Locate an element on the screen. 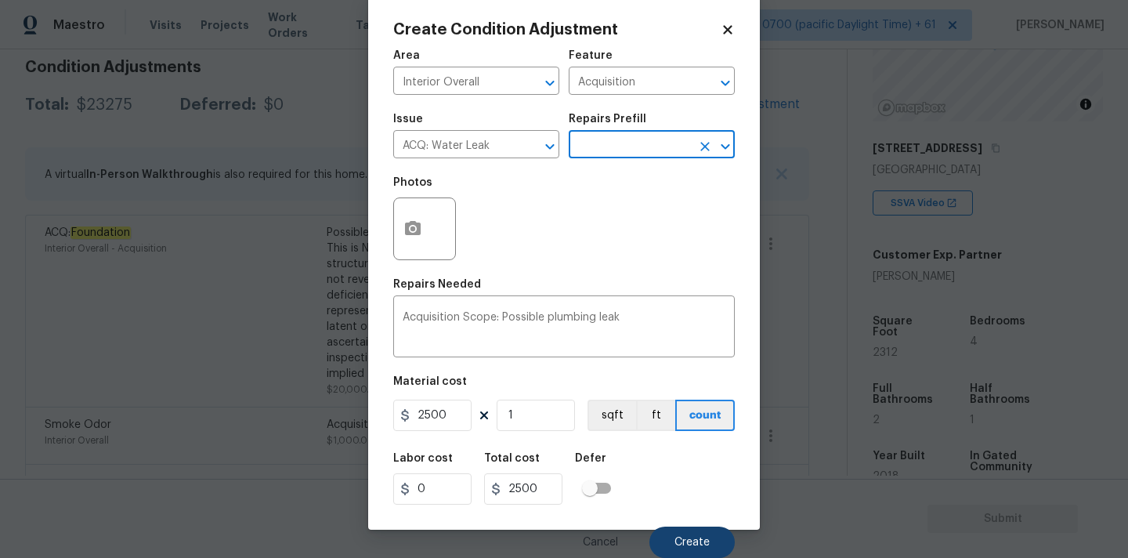  h5: Repairs Prefill is located at coordinates (607, 119).